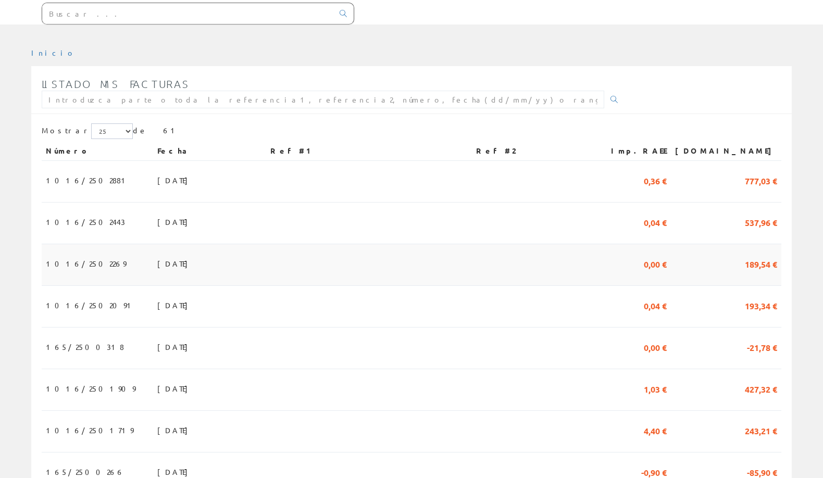  Describe the element at coordinates (761, 222) in the screenshot. I see `span: 537,96 €` at that location.